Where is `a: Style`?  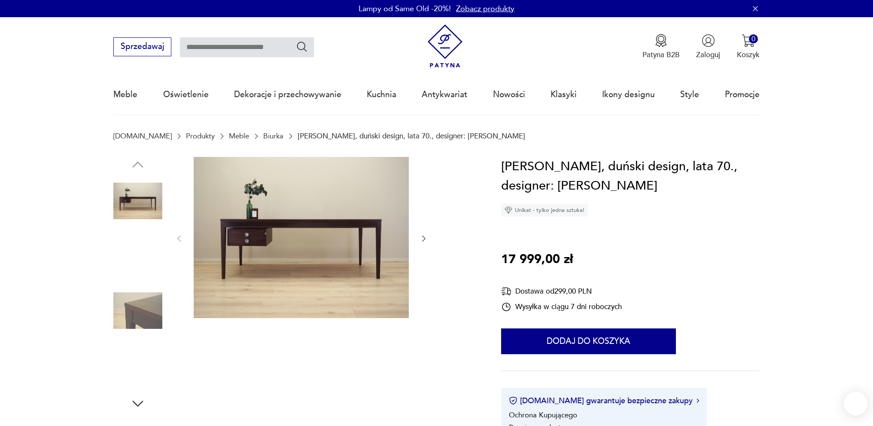 a: Style is located at coordinates (690, 94).